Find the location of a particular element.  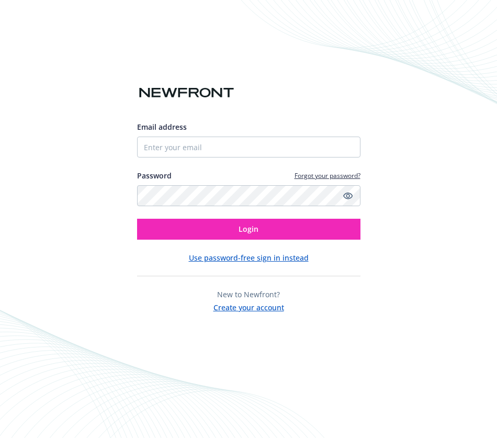

button: Use password-free sign in instead is located at coordinates (248, 257).